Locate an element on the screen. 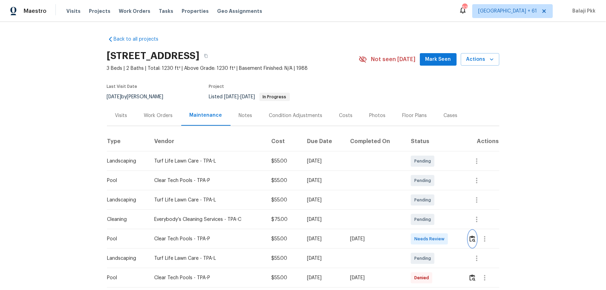  div: 628 is located at coordinates (465, 8).